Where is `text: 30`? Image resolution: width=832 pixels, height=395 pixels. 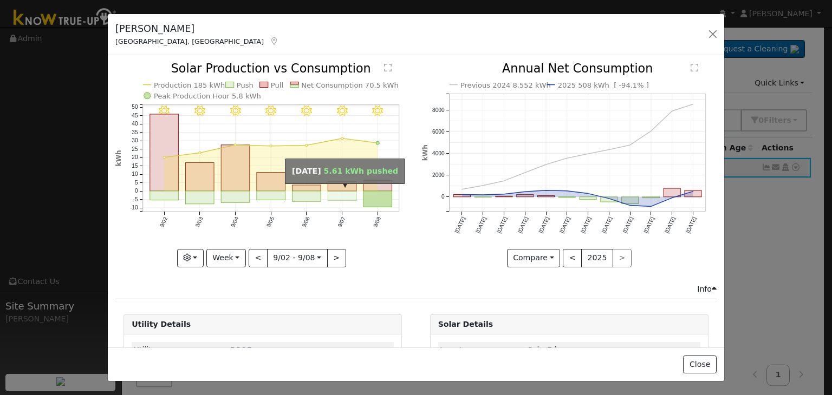 text: 30 is located at coordinates (135, 141).